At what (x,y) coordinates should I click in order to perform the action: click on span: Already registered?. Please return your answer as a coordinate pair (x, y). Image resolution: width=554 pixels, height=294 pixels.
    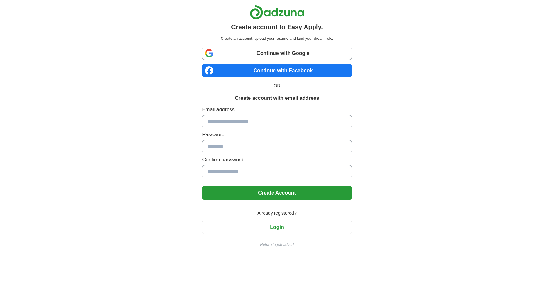
    Looking at the image, I should click on (277, 213).